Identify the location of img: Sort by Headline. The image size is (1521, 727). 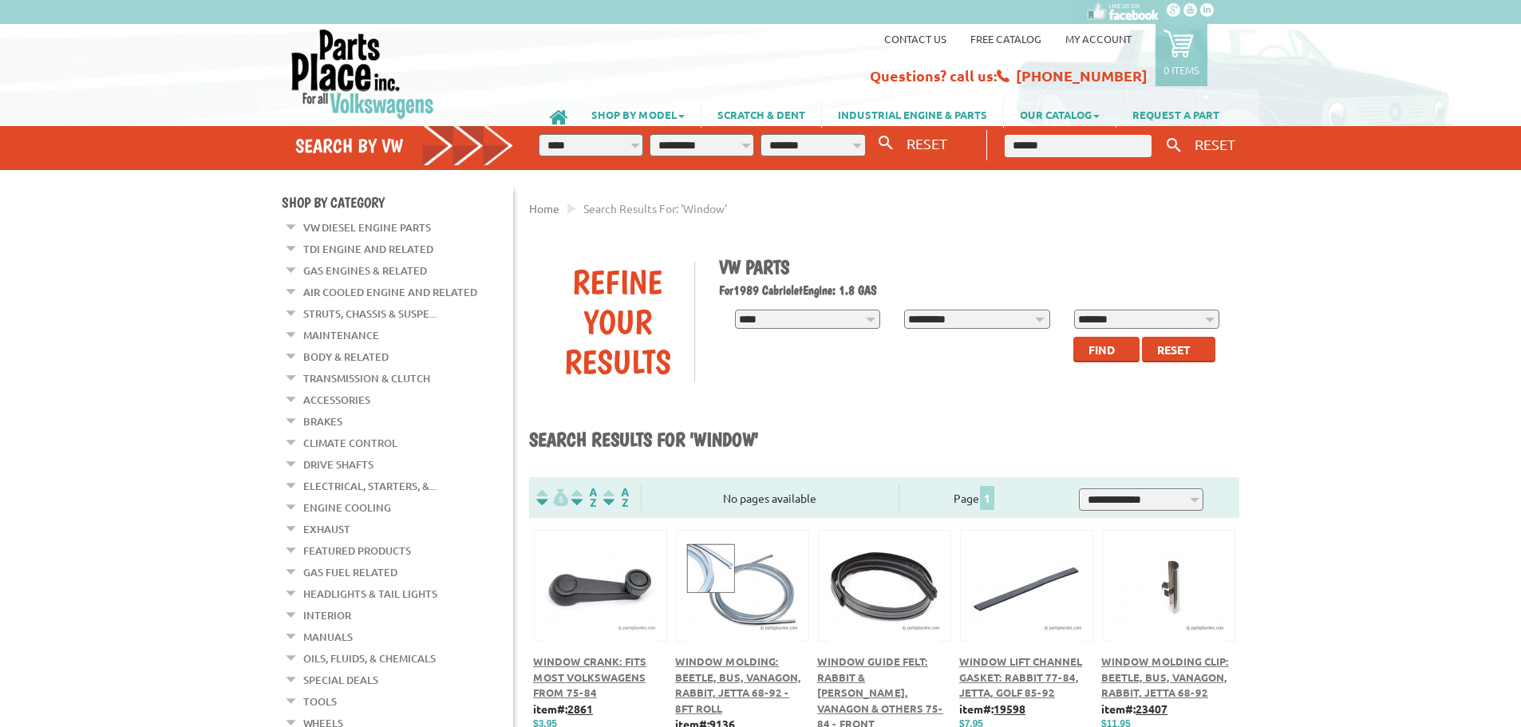
(584, 497).